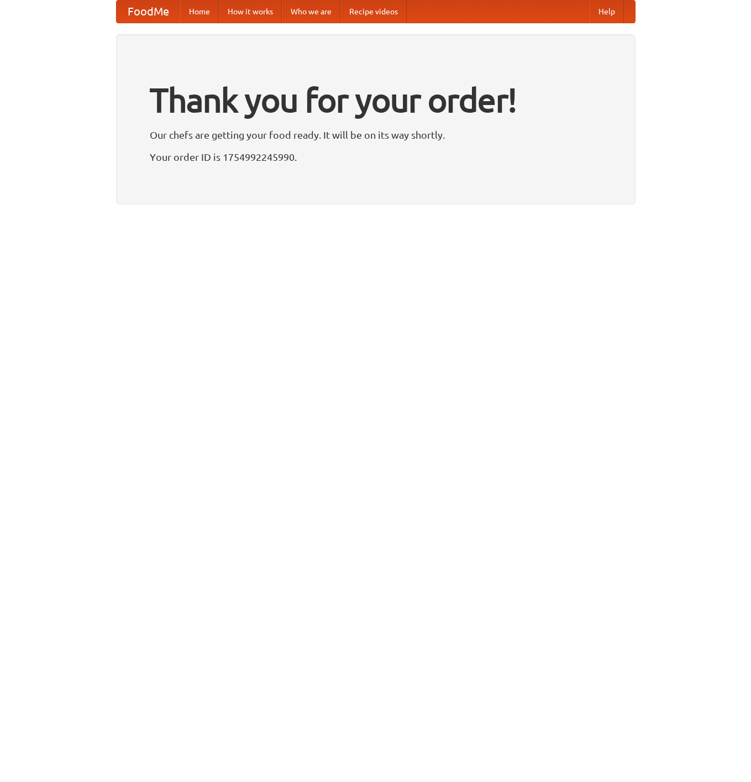 The height and width of the screenshot is (782, 751). Describe the element at coordinates (311, 12) in the screenshot. I see `a: Who we are` at that location.